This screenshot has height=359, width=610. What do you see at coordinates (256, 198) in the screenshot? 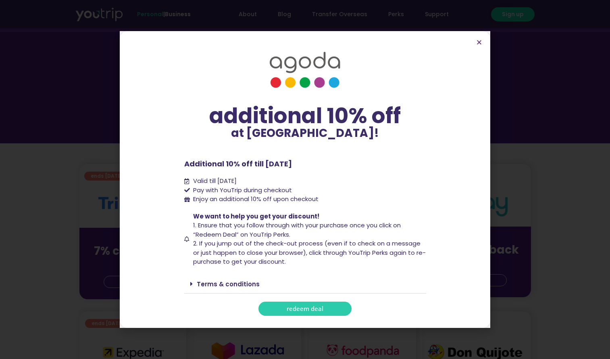
I see `span: Enjoy an additional 10% off upon checkout` at bounding box center [256, 198].